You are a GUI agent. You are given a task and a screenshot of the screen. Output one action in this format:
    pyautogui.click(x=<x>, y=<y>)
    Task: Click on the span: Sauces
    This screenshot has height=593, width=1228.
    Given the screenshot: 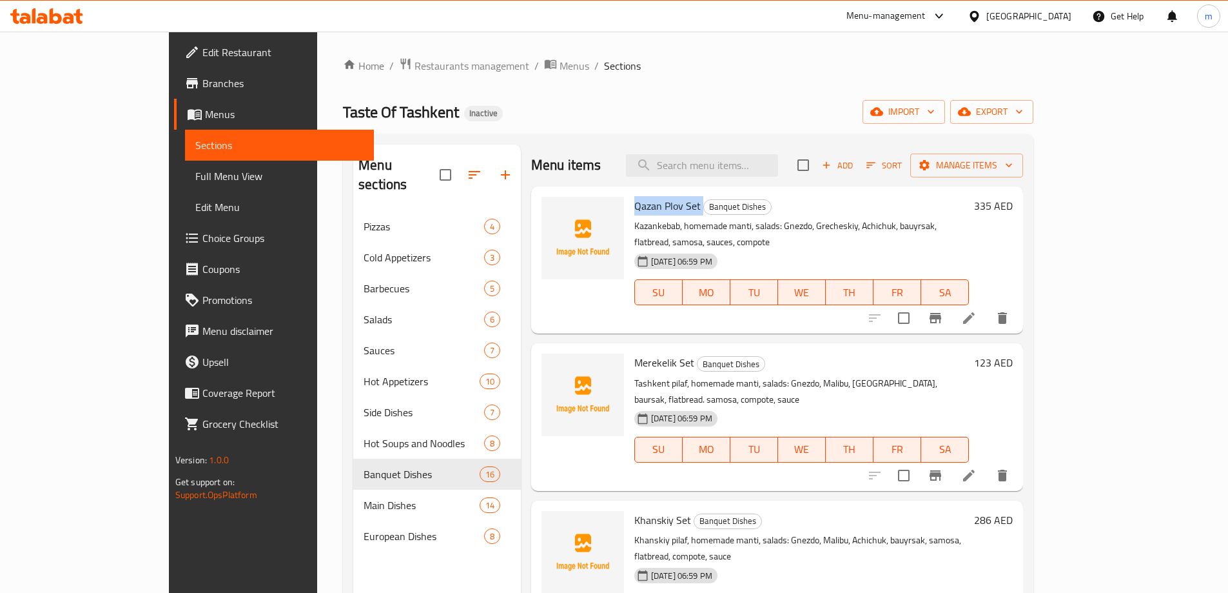 What is the action you would take?
    pyautogui.click(x=424, y=350)
    